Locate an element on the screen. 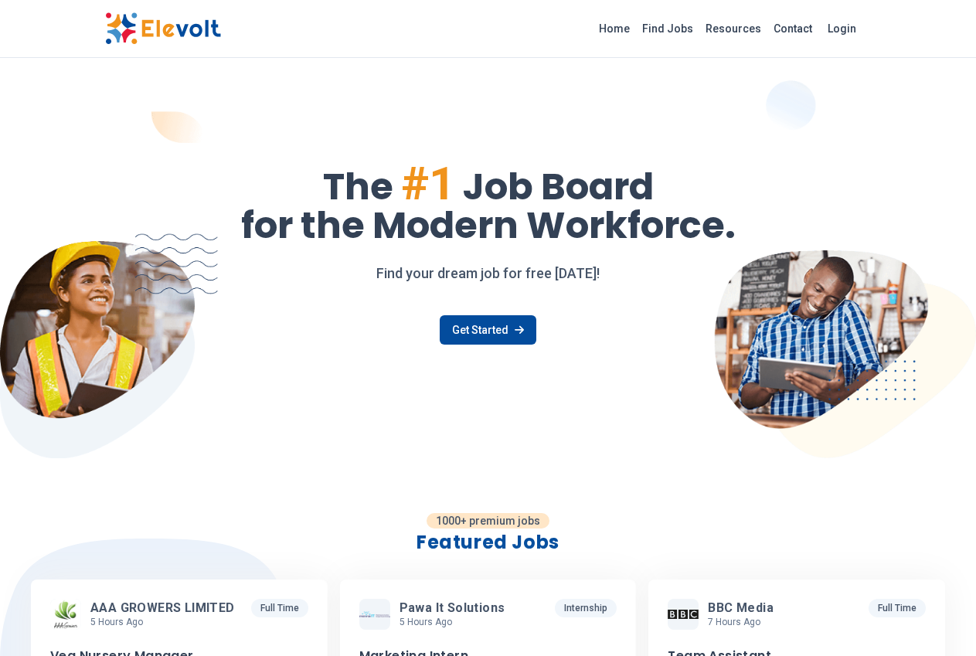  img: Pawa It Solutions is located at coordinates (375, 614).